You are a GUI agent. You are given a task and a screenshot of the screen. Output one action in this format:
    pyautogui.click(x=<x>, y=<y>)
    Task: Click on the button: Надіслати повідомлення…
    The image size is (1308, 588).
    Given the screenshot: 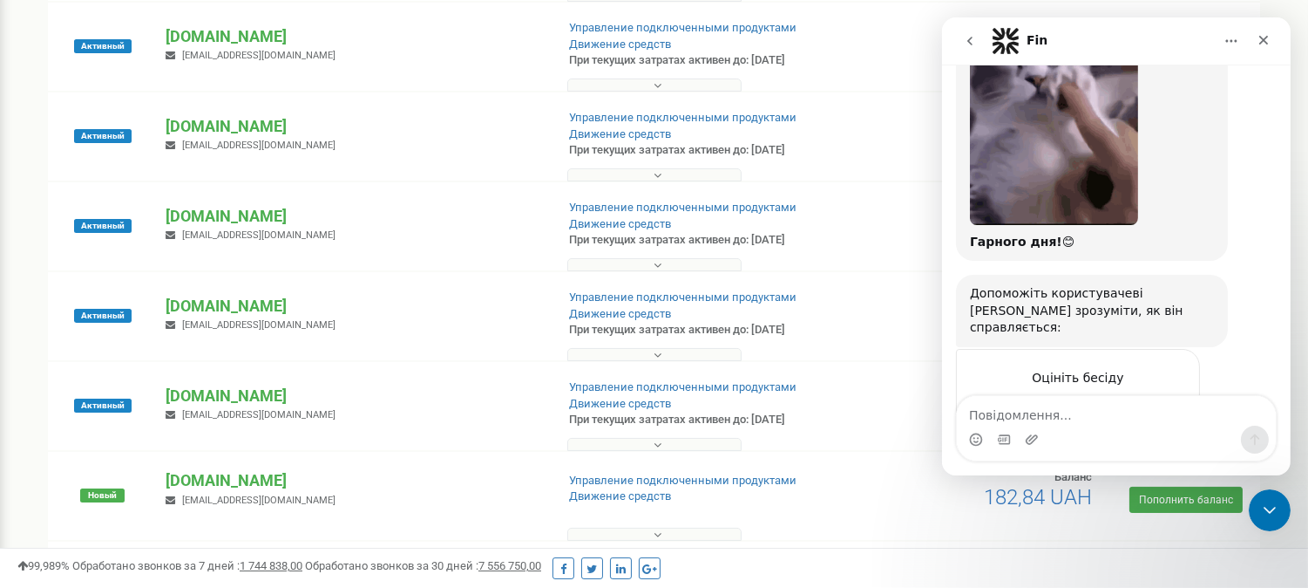 What is the action you would take?
    pyautogui.click(x=313, y=422)
    